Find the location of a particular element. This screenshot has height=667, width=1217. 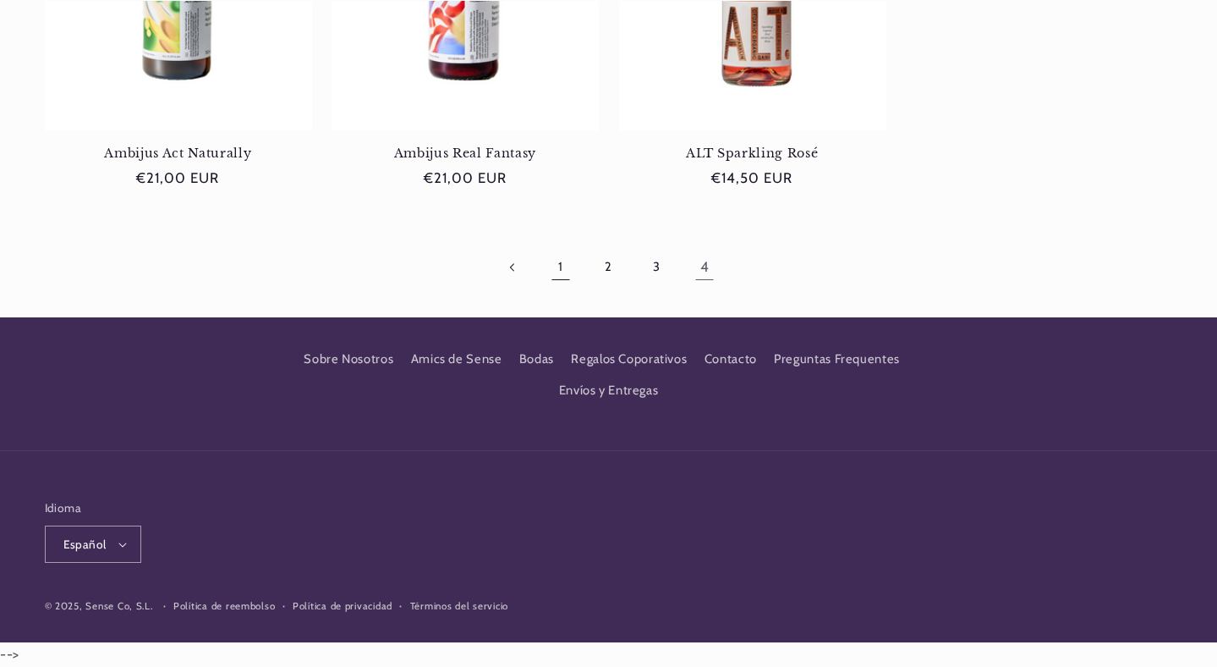

div: Domain Overview is located at coordinates (107, 105).